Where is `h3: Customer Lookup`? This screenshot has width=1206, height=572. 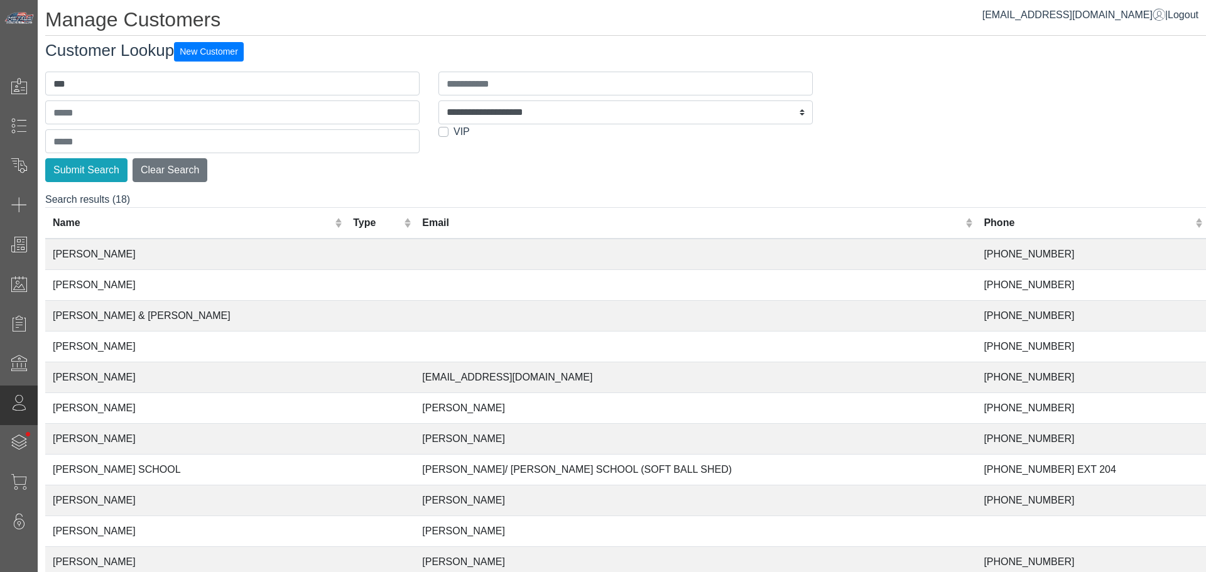
h3: Customer Lookup is located at coordinates (625, 51).